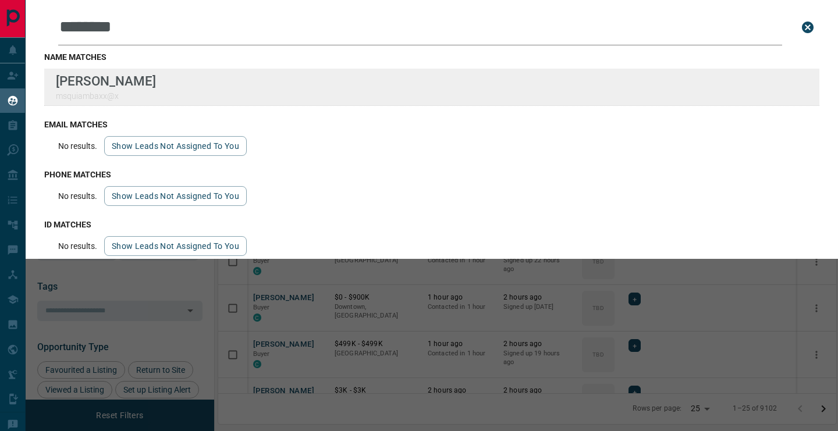  I want to click on button: close search bar, so click(808, 27).